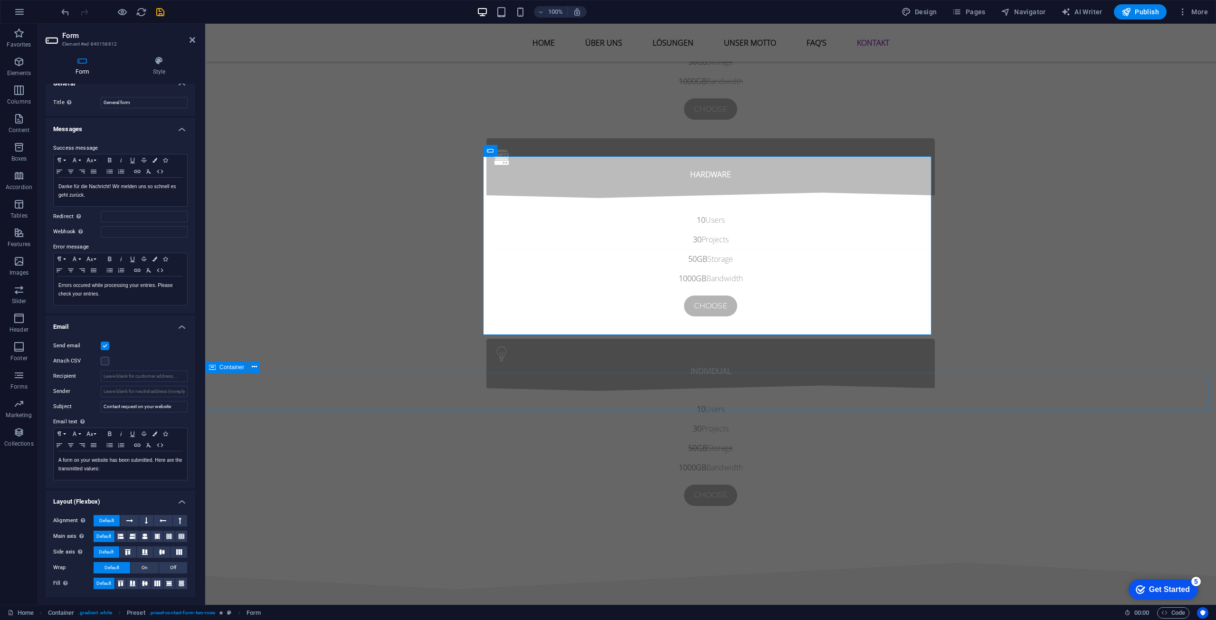  What do you see at coordinates (577, 12) in the screenshot?
I see `i: On resize automatically adjust zoom level to fit chosen device.` at bounding box center [577, 12].